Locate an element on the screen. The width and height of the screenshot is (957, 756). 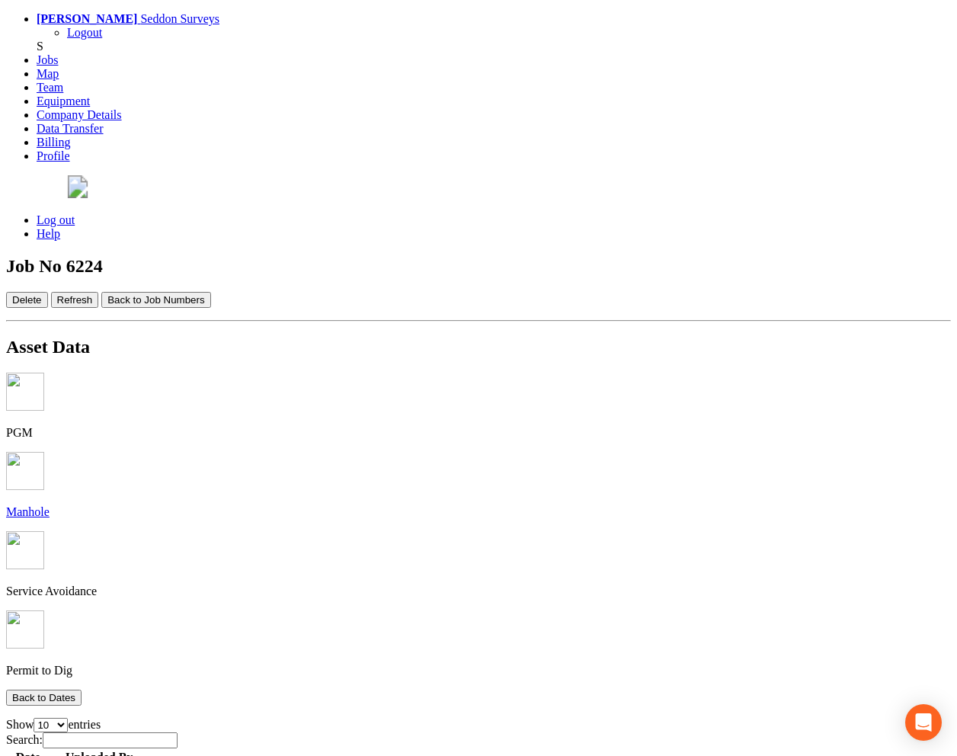
a: Logout is located at coordinates (85, 32).